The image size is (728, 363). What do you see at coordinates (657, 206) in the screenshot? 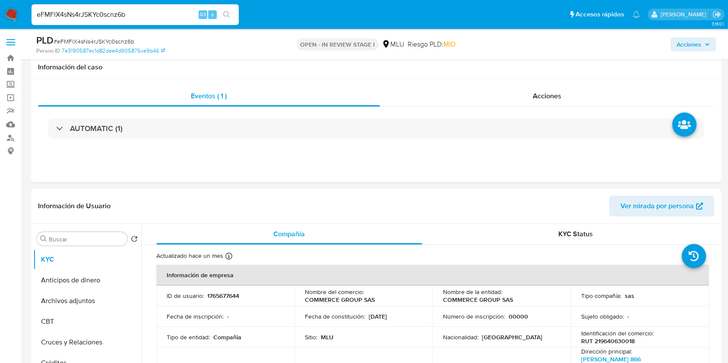
I see `span: Ver mirada por persona` at bounding box center [657, 206].